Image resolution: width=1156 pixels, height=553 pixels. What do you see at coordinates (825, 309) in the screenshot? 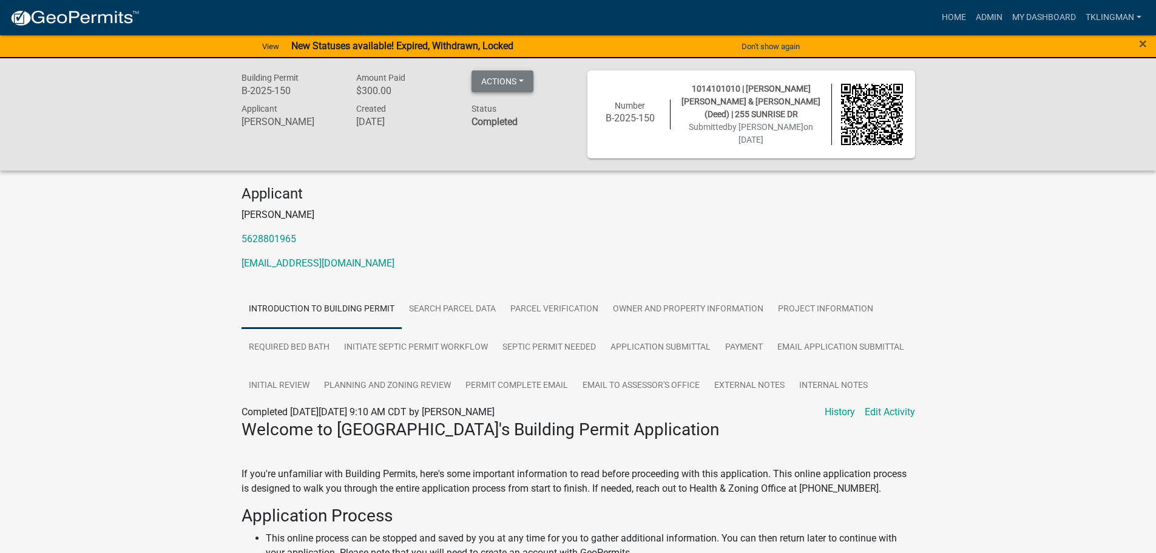
I see `a: Project Information` at bounding box center [825, 309].